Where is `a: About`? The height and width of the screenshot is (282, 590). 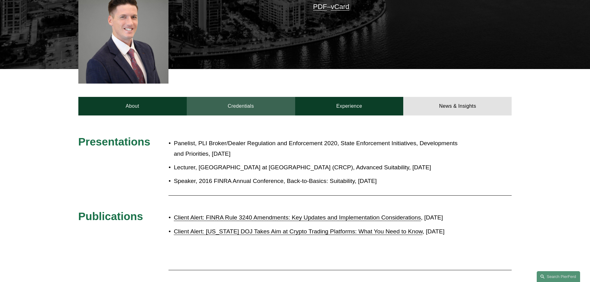 a: About is located at coordinates (133, 106).